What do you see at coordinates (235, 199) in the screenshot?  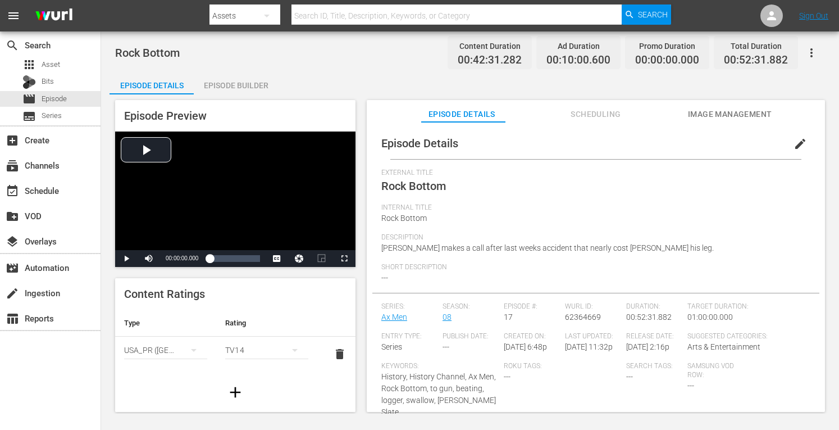 I see `div: Video Player` at bounding box center [235, 199].